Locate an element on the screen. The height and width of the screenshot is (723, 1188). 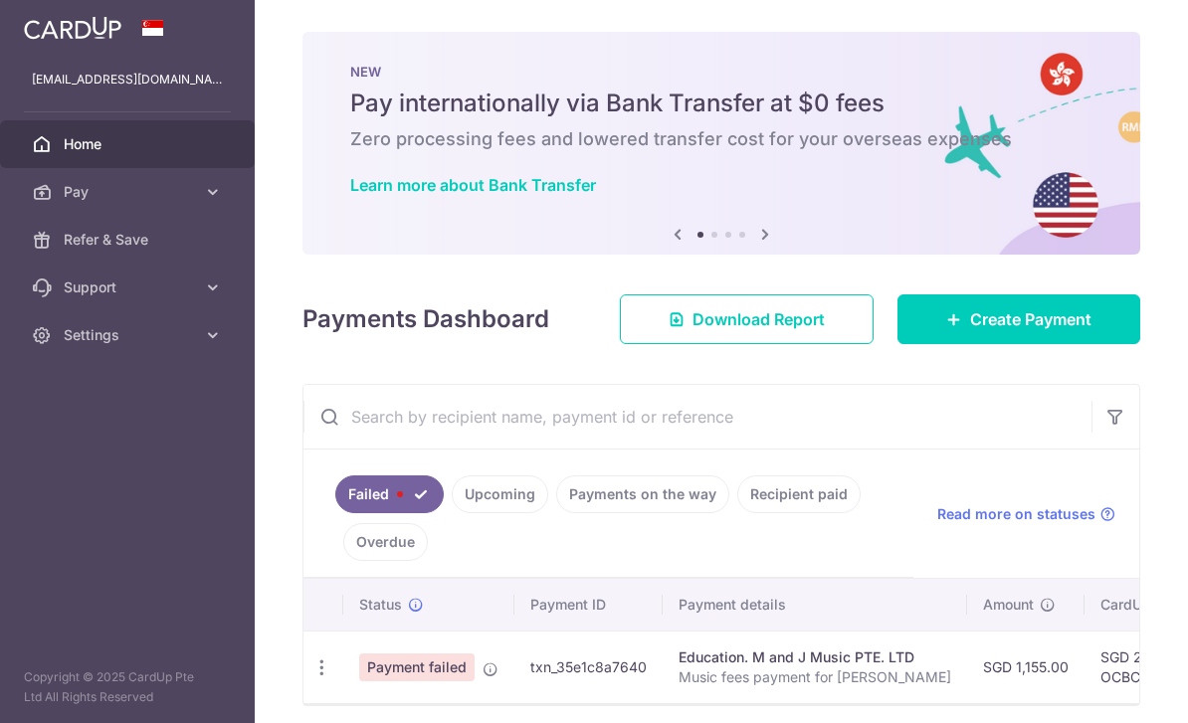
td: SGD 1,155.00 is located at coordinates (1026, 667).